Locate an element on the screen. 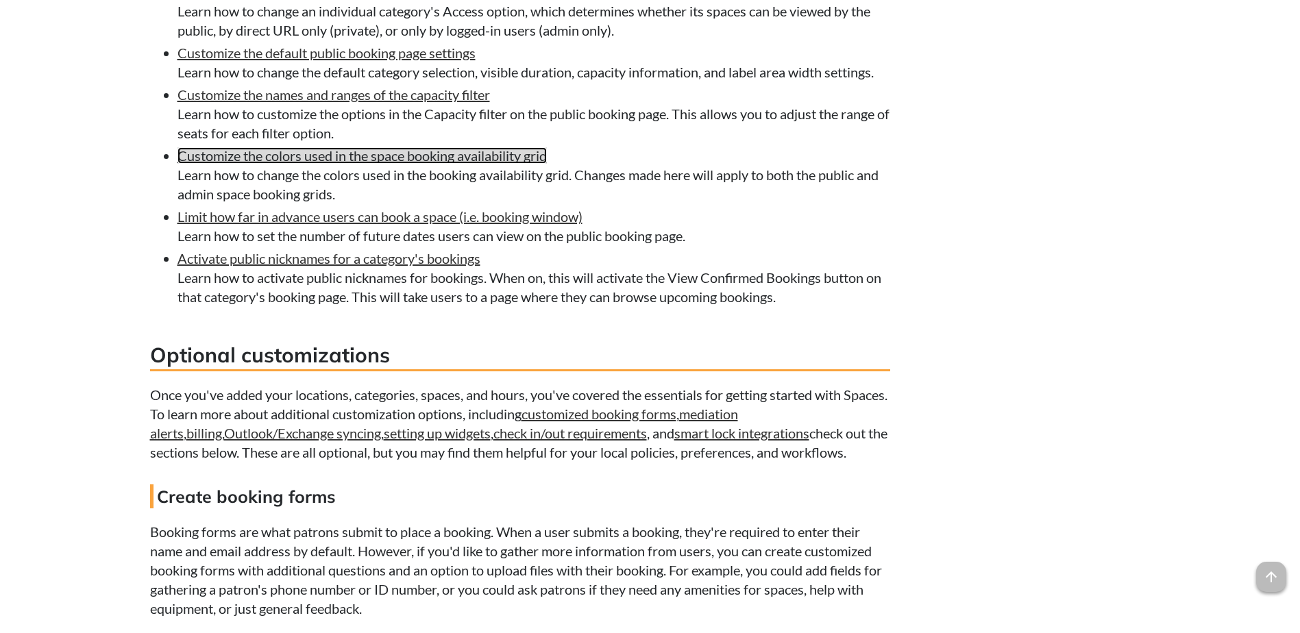  li: Learn how to set the number of future dates users can view on the public booking page. is located at coordinates (534, 226).